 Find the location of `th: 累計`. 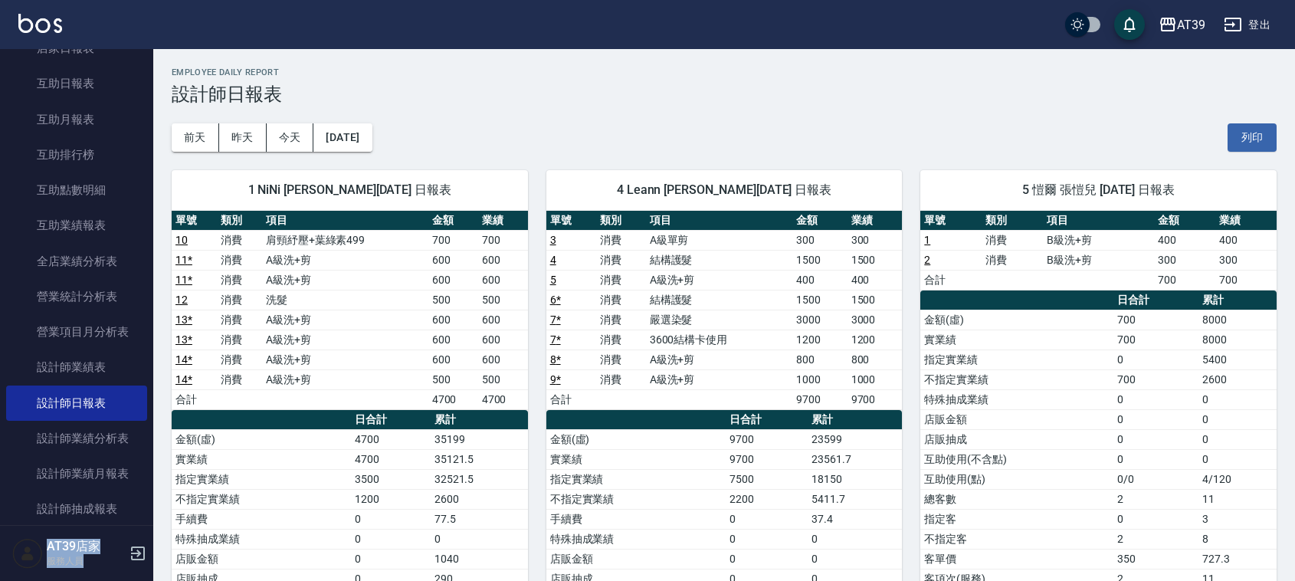

th: 累計 is located at coordinates (854, 420).